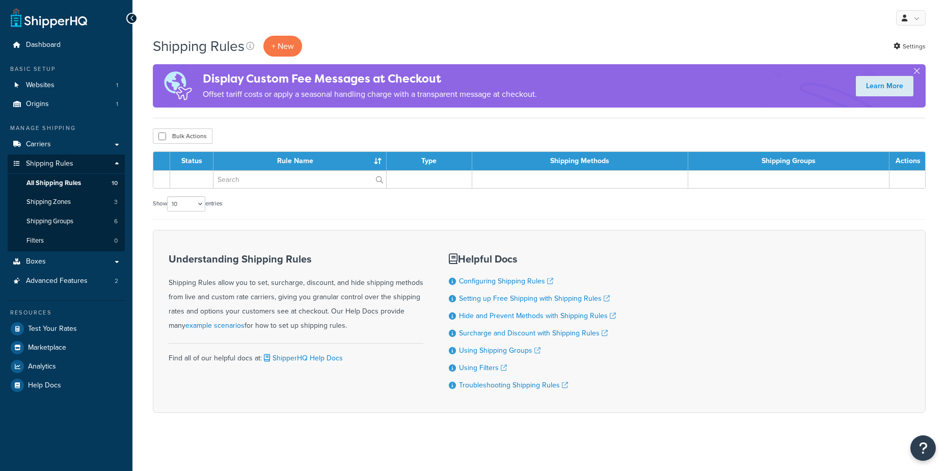 This screenshot has height=471, width=946. Describe the element at coordinates (116, 202) in the screenshot. I see `span: 3` at that location.